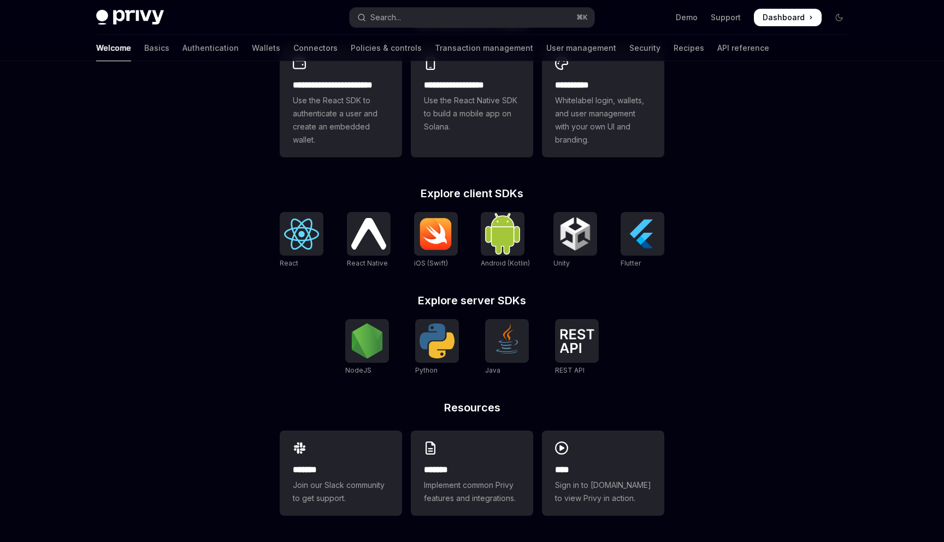  I want to click on img: Android (Kotlin), so click(503, 233).